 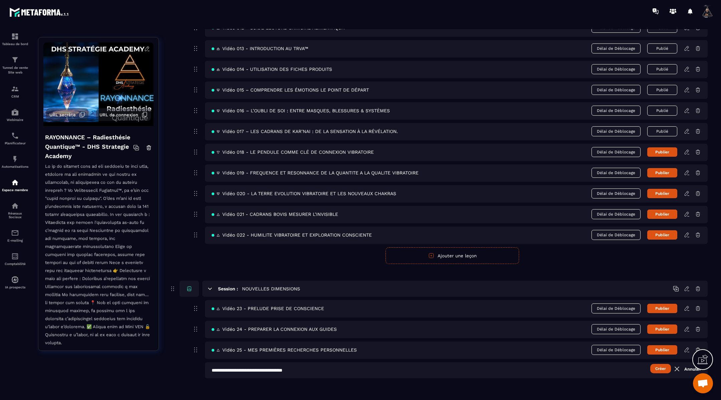 I want to click on button: Créer, so click(x=661, y=368).